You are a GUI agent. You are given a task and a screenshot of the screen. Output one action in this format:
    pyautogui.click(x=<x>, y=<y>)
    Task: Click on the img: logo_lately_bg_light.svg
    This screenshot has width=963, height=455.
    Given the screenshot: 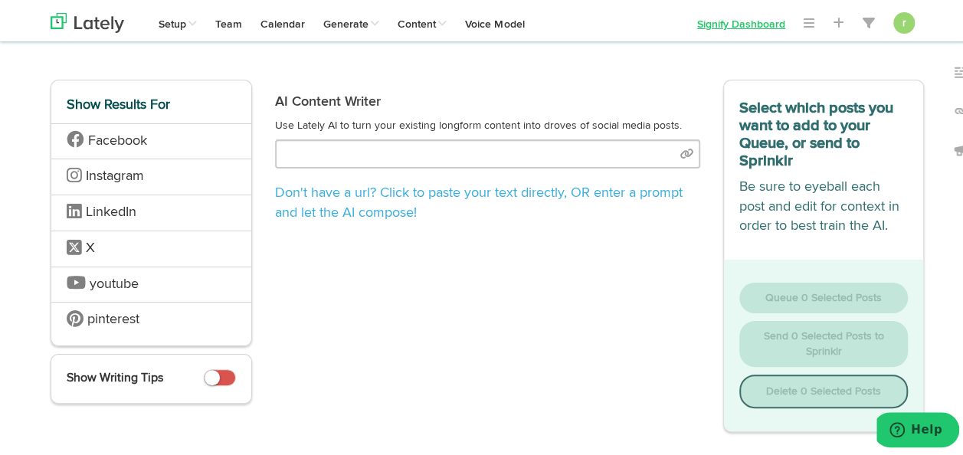 What is the action you would take?
    pyautogui.click(x=87, y=20)
    